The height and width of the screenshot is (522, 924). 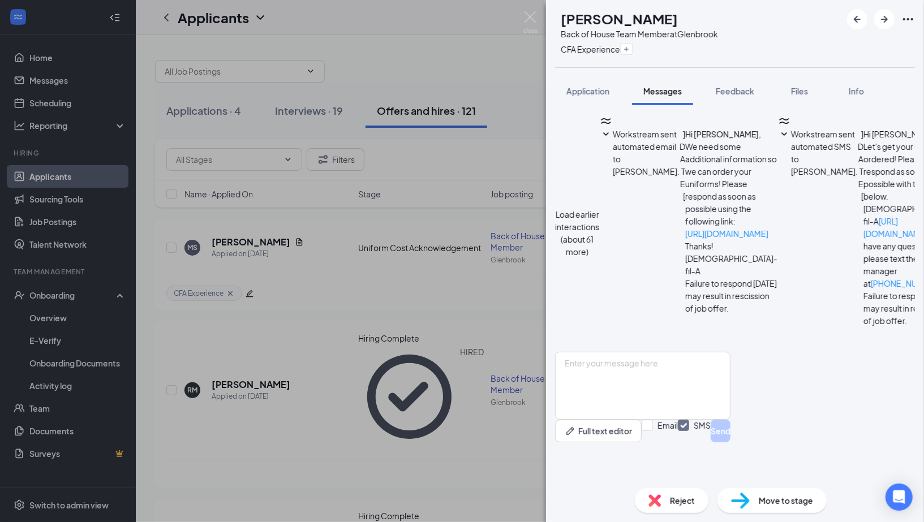 I want to click on svg: ArrowLeftNew, so click(x=857, y=19).